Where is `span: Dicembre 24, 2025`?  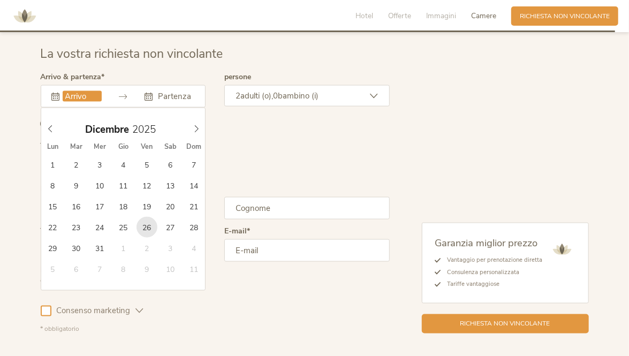
span: Dicembre 24, 2025 is located at coordinates (100, 227).